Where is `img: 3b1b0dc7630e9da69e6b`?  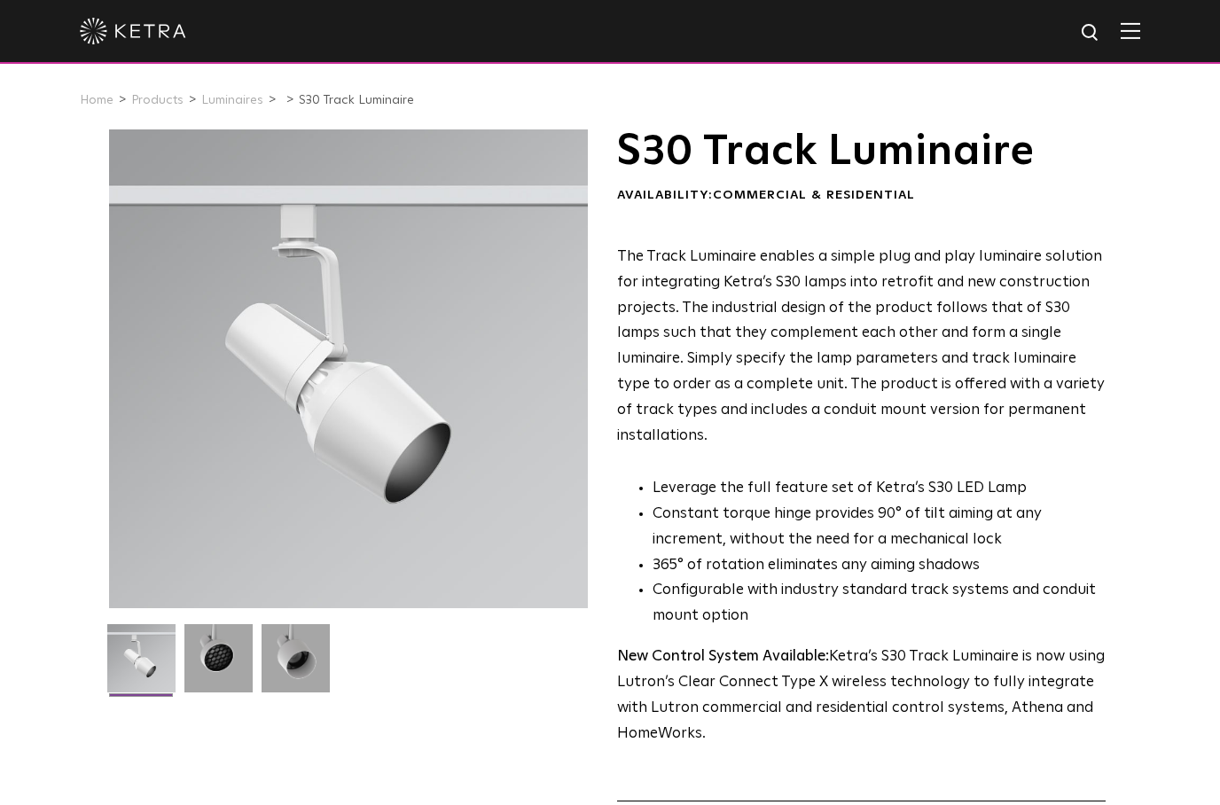
img: 3b1b0dc7630e9da69e6b is located at coordinates (218, 665).